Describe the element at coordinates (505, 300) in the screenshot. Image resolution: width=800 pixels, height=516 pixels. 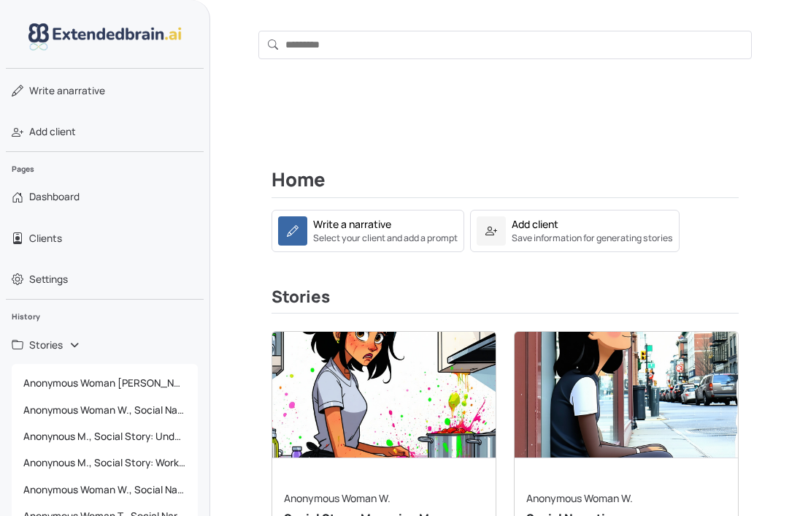
I see `h3: Stories` at that location.